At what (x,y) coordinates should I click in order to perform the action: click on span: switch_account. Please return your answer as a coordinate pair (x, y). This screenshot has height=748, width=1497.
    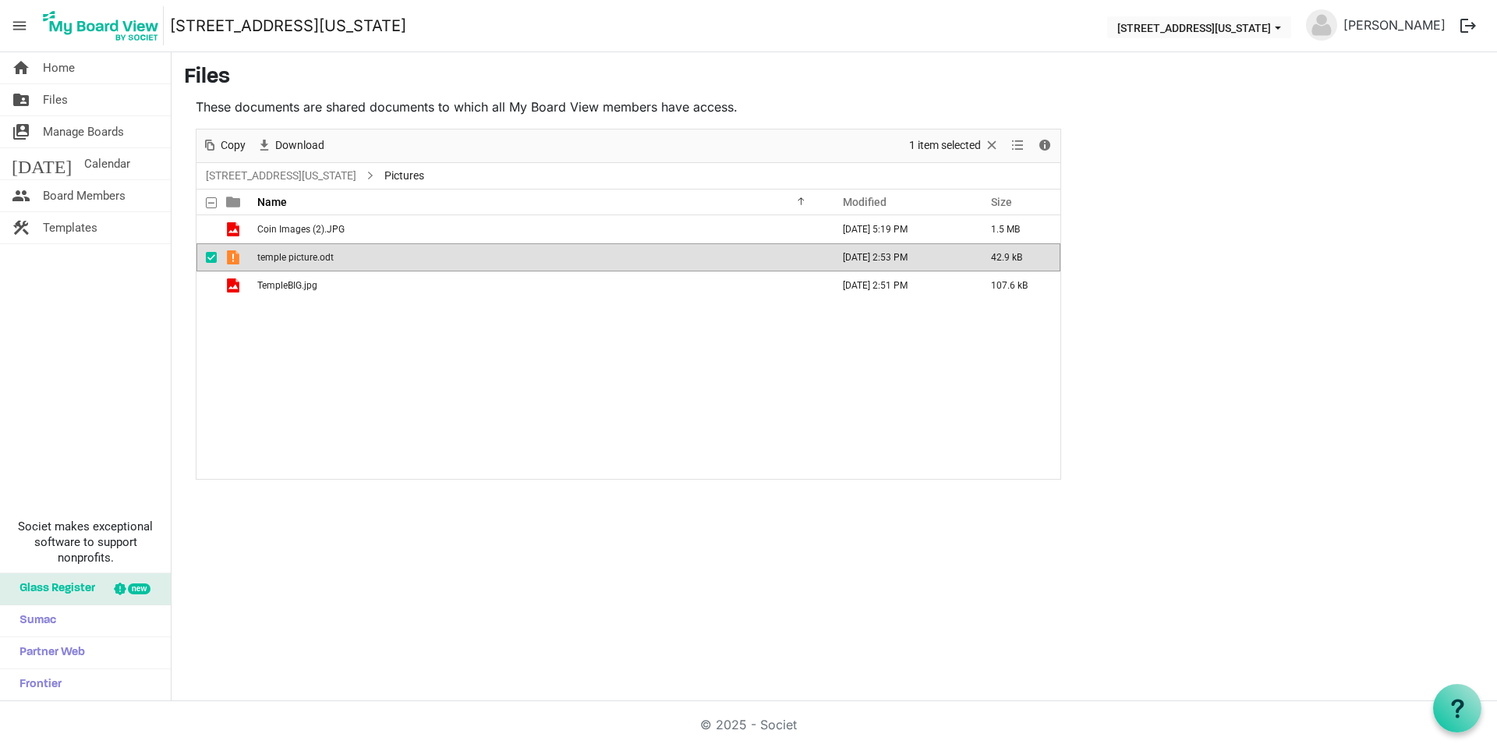
    Looking at the image, I should click on (21, 132).